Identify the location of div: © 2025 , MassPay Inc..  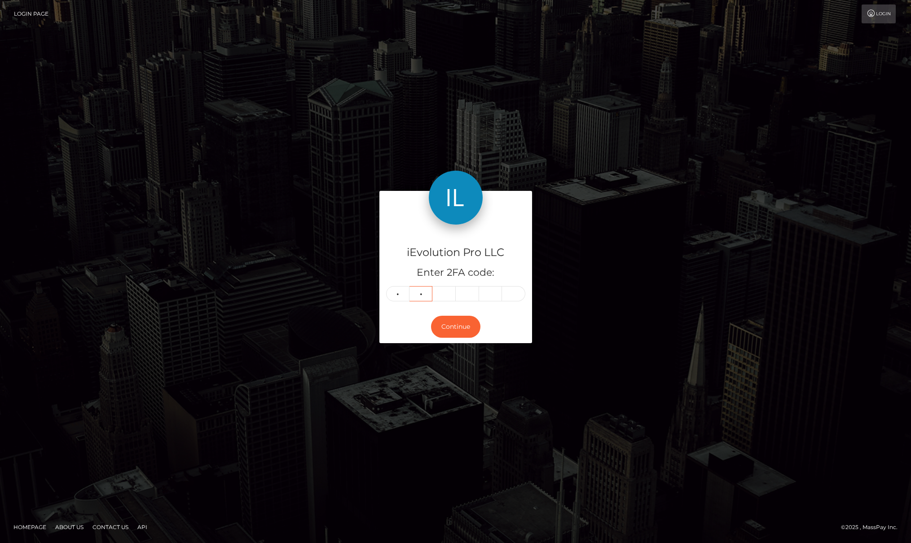
(872, 527).